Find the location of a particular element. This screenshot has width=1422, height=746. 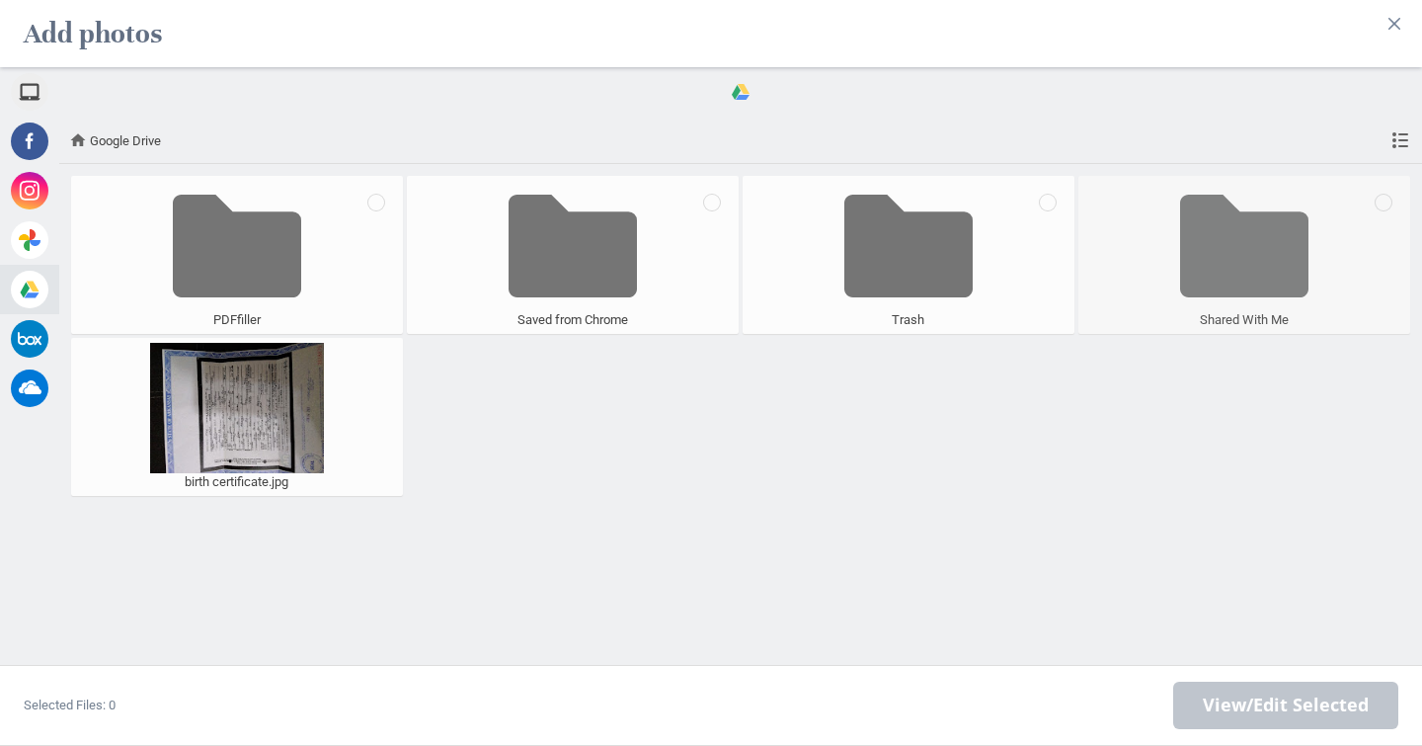

span: birth certificate.jpg is located at coordinates (236, 481).